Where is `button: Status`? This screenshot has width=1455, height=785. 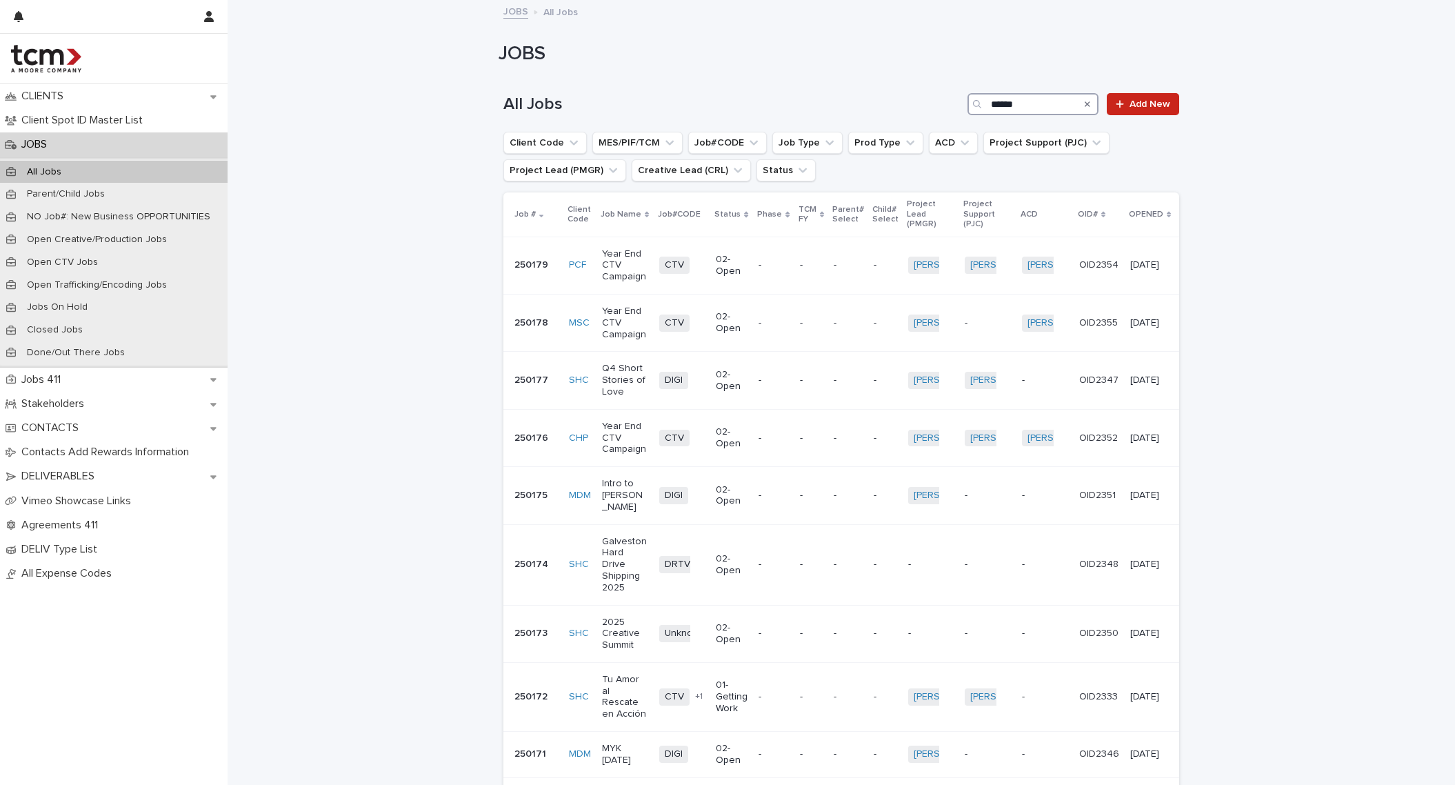 button: Status is located at coordinates (786, 170).